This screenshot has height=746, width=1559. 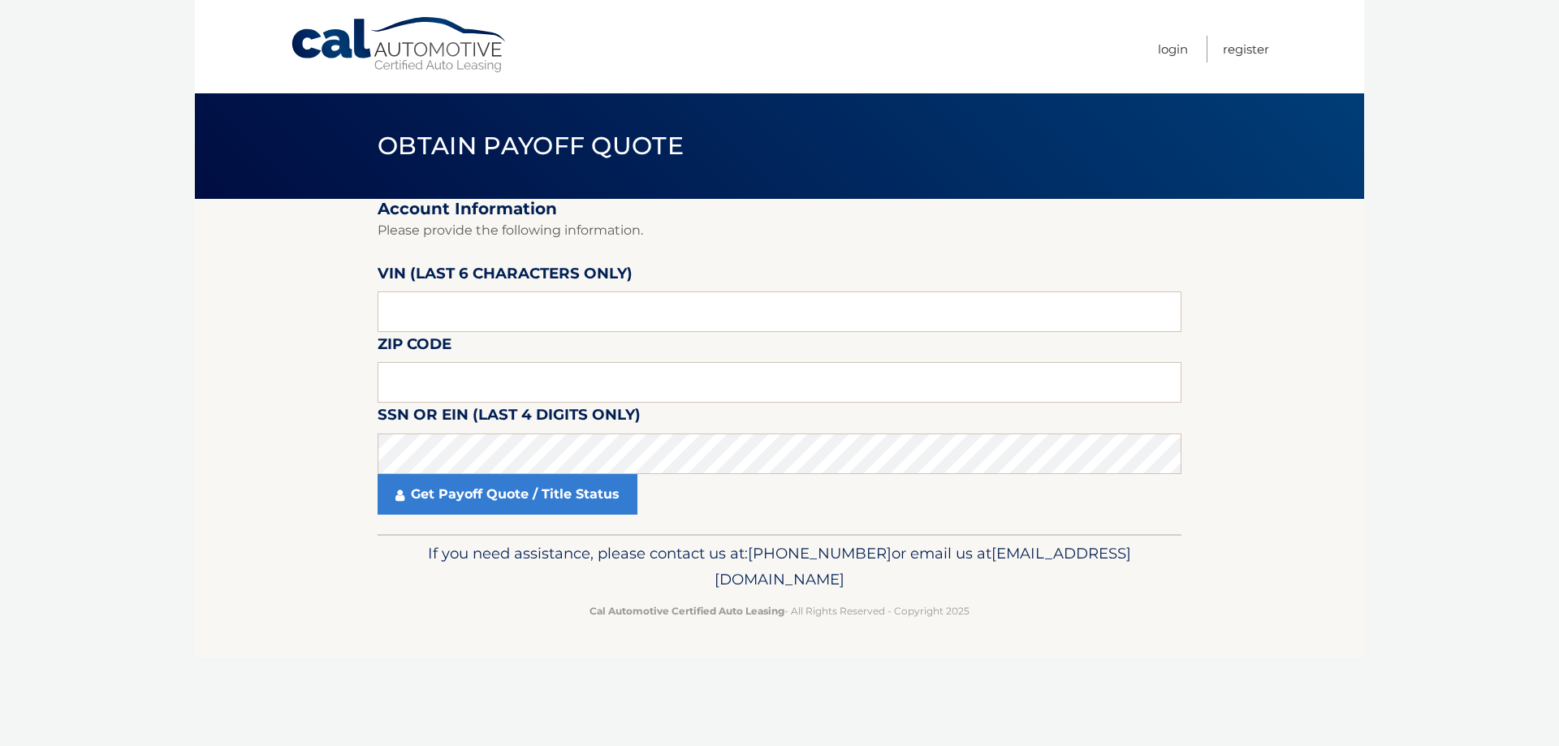 What do you see at coordinates (509, 417) in the screenshot?
I see `label: SSN or EIN (last 4 digits only)` at bounding box center [509, 417].